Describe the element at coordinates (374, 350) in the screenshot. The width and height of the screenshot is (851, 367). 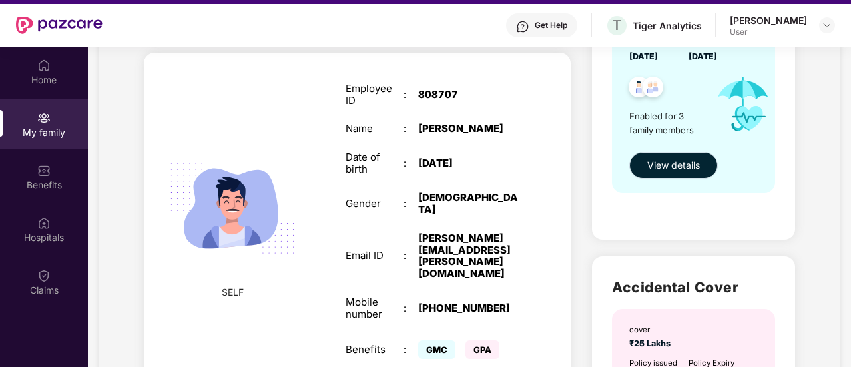
I see `div: Benefits` at that location.